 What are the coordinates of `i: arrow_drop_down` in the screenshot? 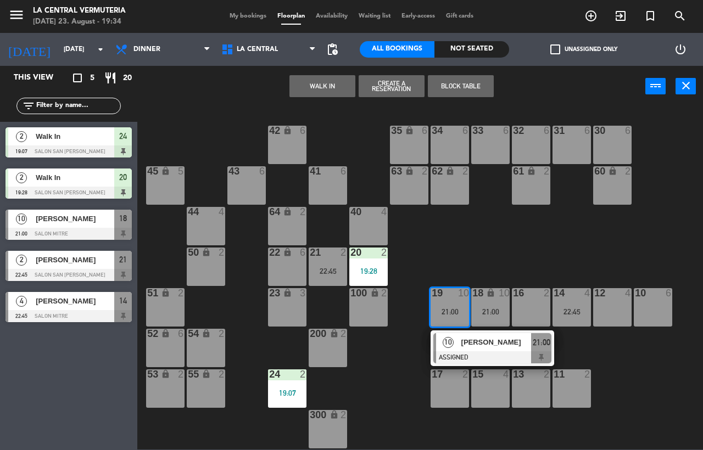 It's located at (100, 49).